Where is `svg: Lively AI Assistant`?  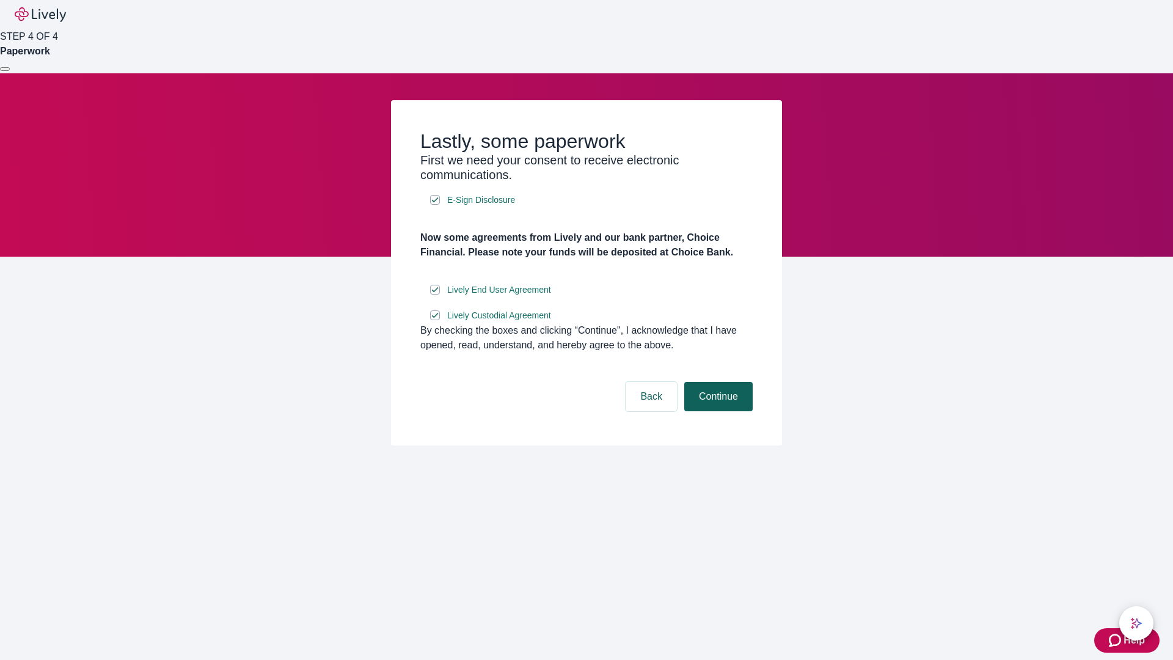 svg: Lively AI Assistant is located at coordinates (1136, 623).